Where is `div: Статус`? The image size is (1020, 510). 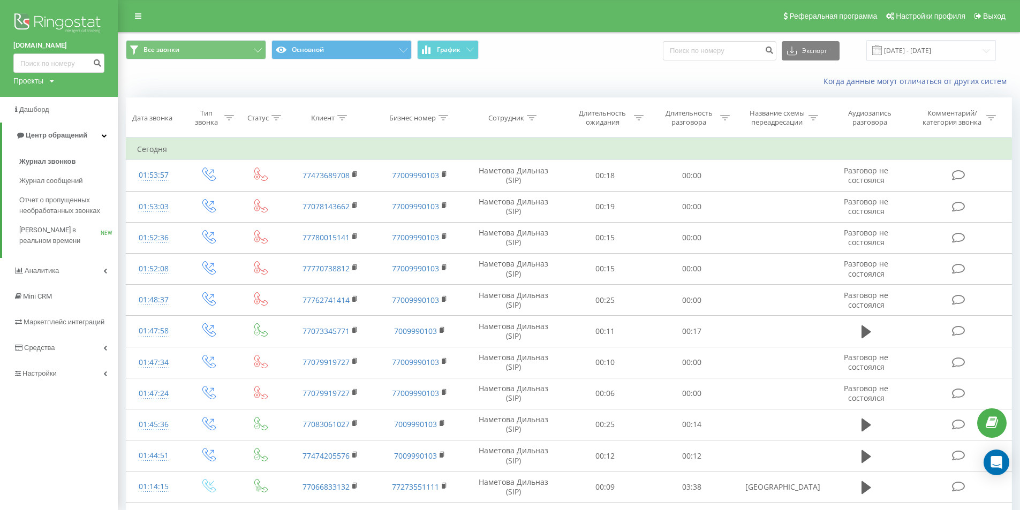 div: Статус is located at coordinates (258, 118).